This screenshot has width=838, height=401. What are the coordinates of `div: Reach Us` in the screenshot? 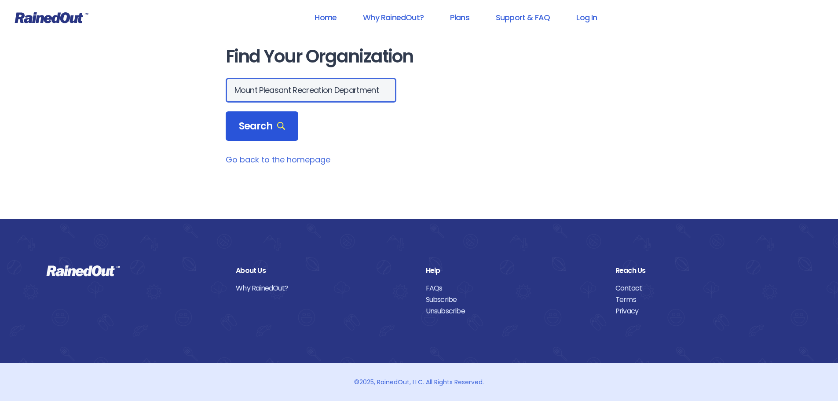 It's located at (703, 270).